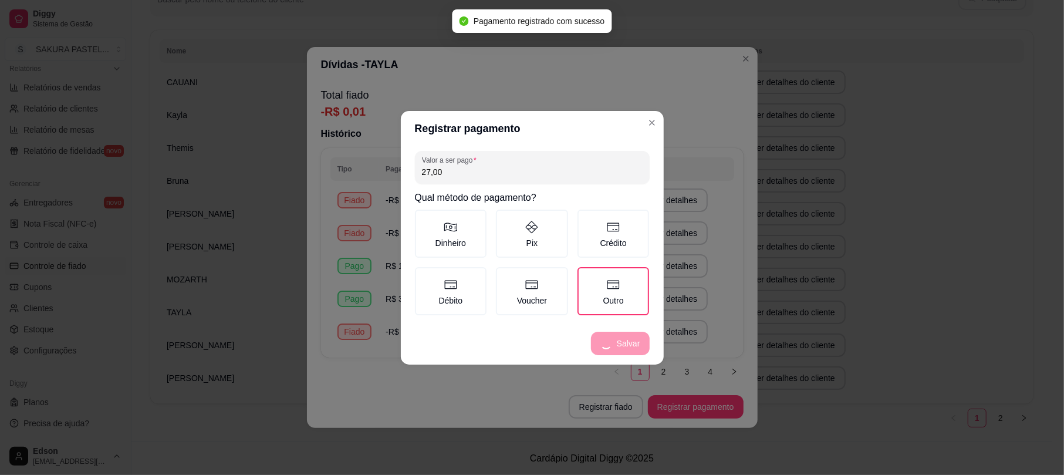 The width and height of the screenshot is (1064, 475). I want to click on button: Close, so click(652, 123).